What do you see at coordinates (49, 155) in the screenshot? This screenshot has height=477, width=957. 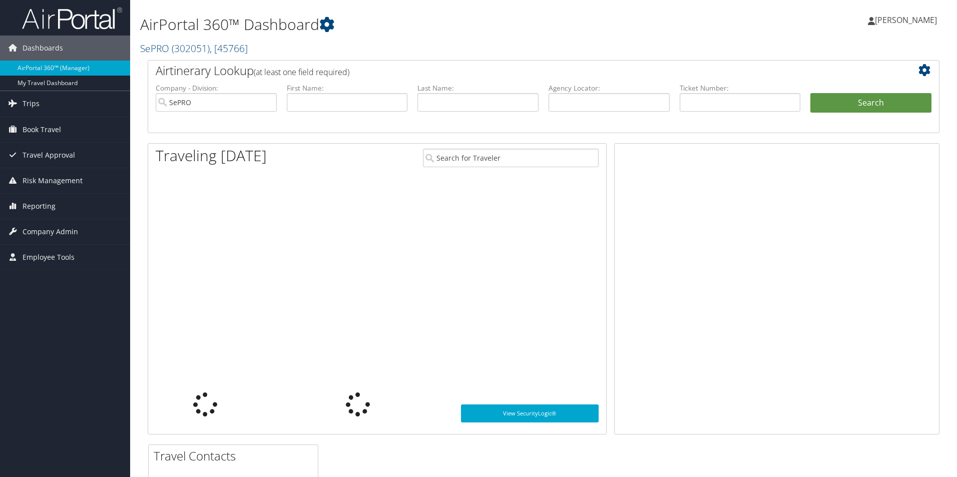 I see `span: Travel Approval` at bounding box center [49, 155].